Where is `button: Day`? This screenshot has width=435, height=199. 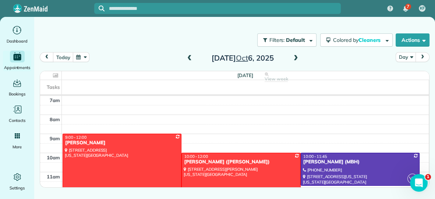 button: Day is located at coordinates (405, 57).